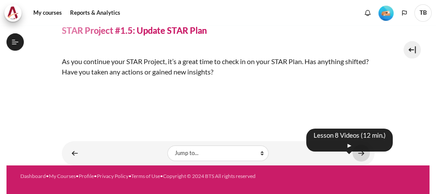  Describe the element at coordinates (386, 13) in the screenshot. I see `a: Level #2` at that location.